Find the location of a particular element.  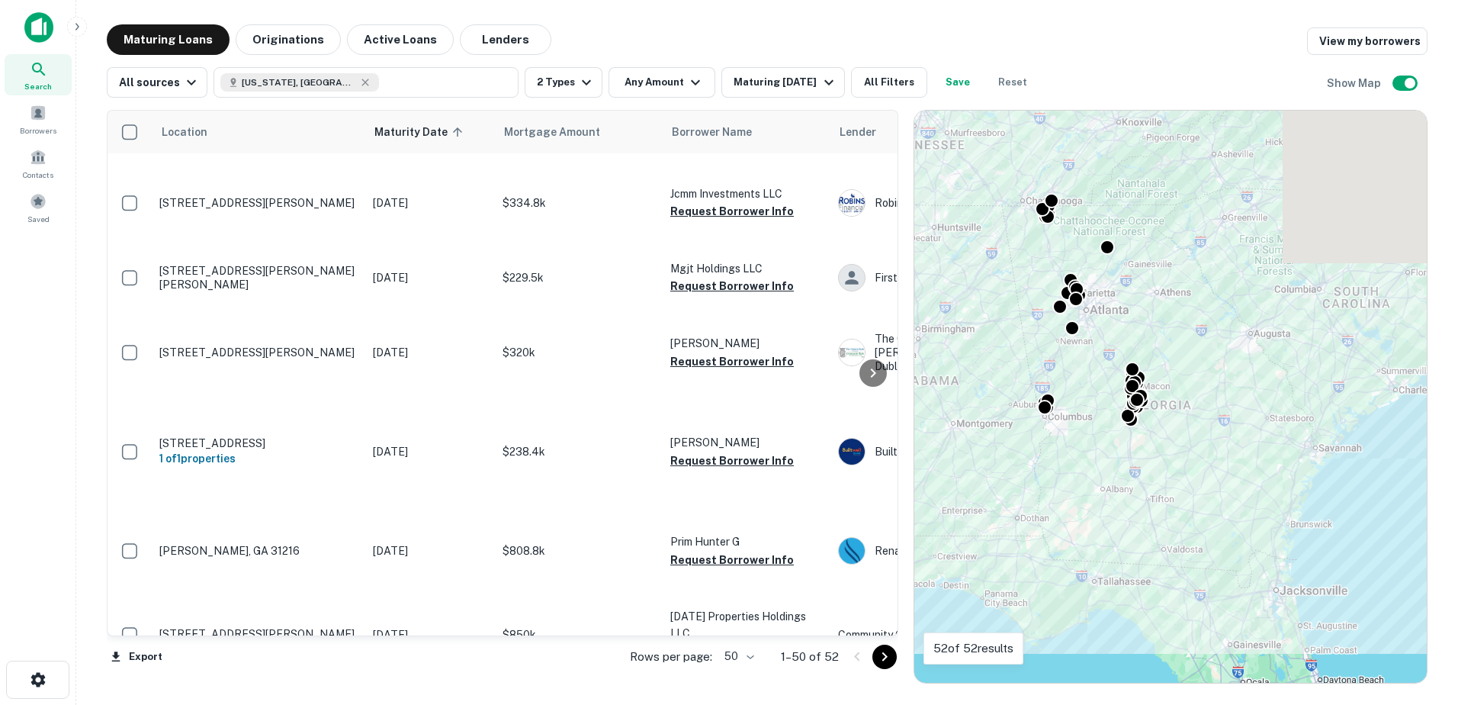

div: Contacts is located at coordinates (38, 163).